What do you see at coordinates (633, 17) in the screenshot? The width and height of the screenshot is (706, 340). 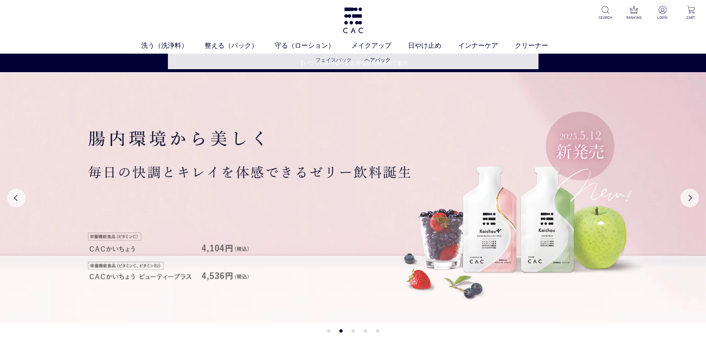 I see `p: RANKING` at bounding box center [633, 17].